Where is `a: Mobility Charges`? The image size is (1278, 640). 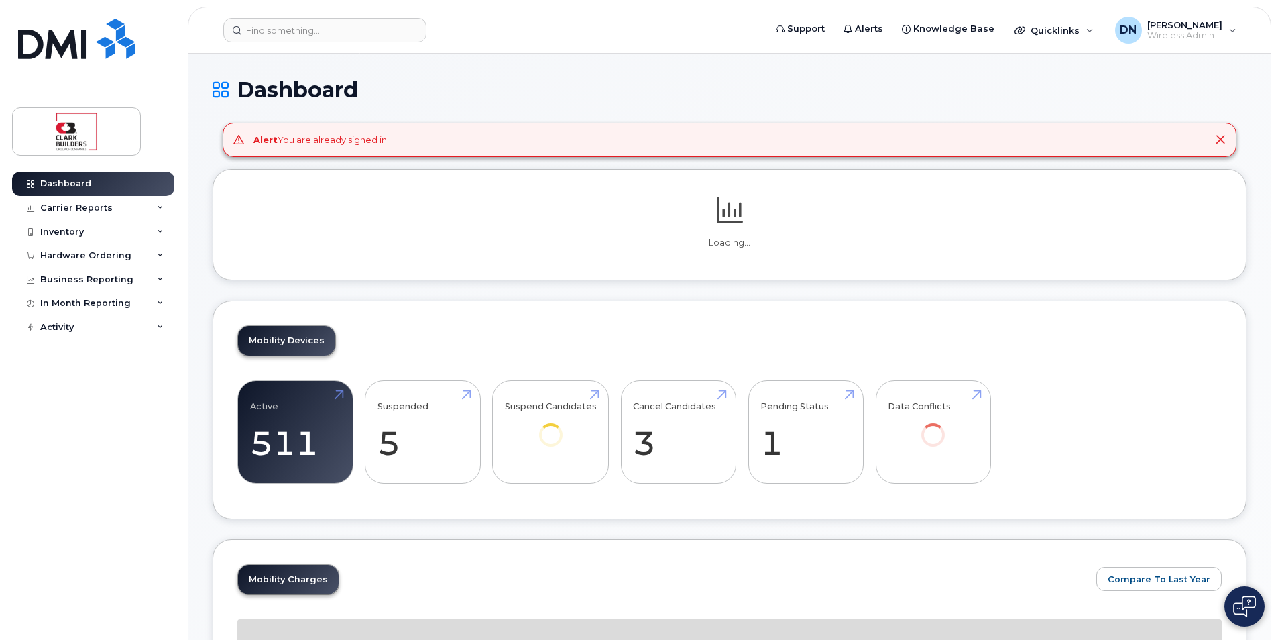 a: Mobility Charges is located at coordinates (288, 579).